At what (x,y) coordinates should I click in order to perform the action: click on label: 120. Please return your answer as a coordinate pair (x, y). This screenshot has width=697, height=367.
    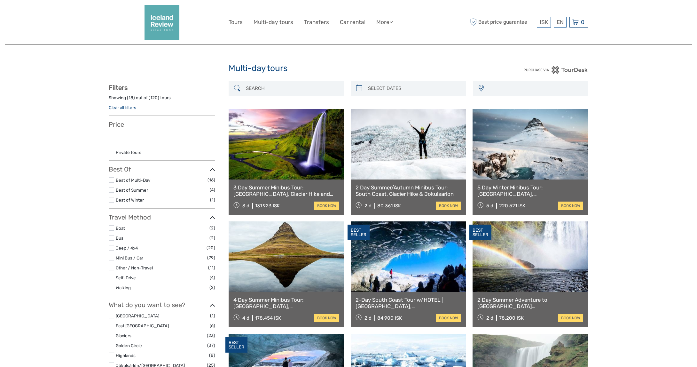
    Looking at the image, I should click on (154, 97).